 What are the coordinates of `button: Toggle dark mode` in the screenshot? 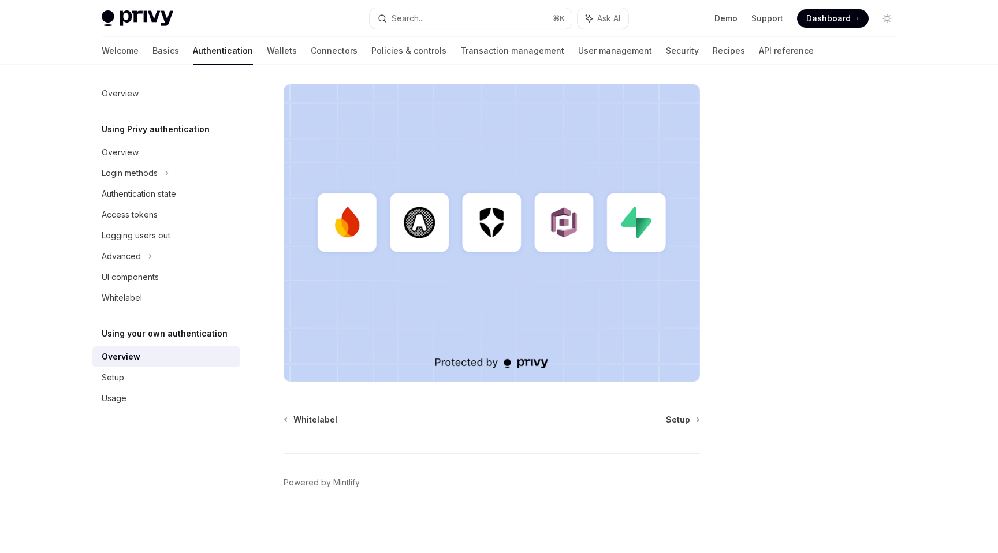 It's located at (887, 18).